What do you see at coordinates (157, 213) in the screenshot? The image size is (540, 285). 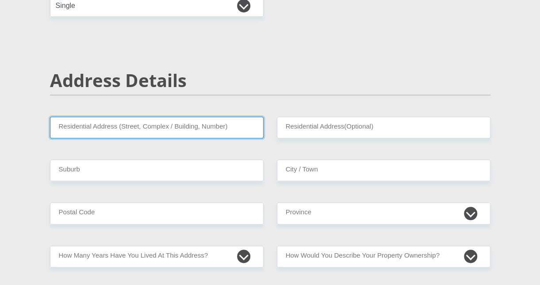 I see `input: Postal Code` at bounding box center [157, 213].